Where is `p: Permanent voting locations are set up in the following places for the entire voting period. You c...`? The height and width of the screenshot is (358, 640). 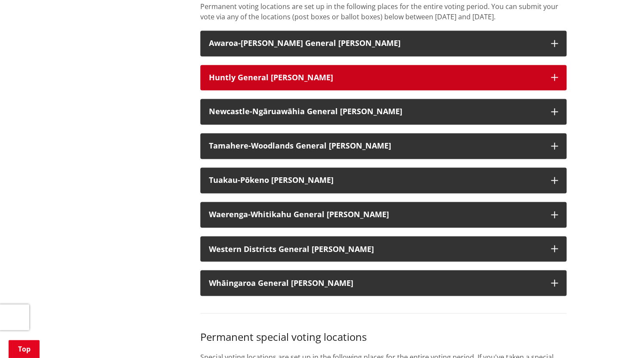 p: Permanent voting locations are set up in the following places for the entire voting period. You c... is located at coordinates (383, 12).